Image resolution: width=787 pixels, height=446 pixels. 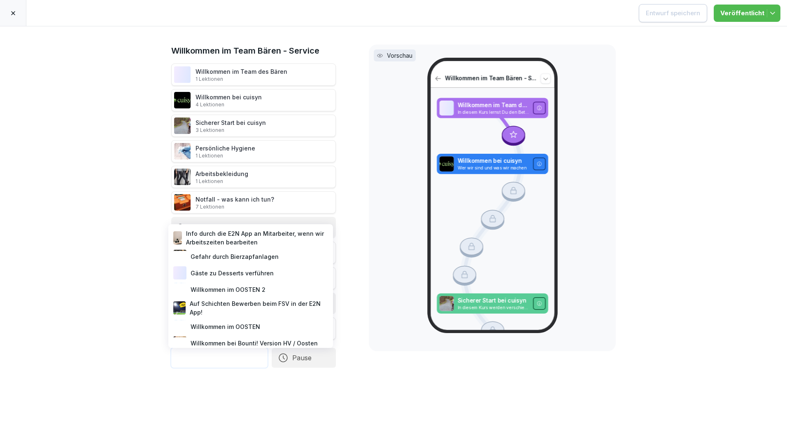 I want to click on div: Notfall - was kann ich tun?, so click(x=235, y=202).